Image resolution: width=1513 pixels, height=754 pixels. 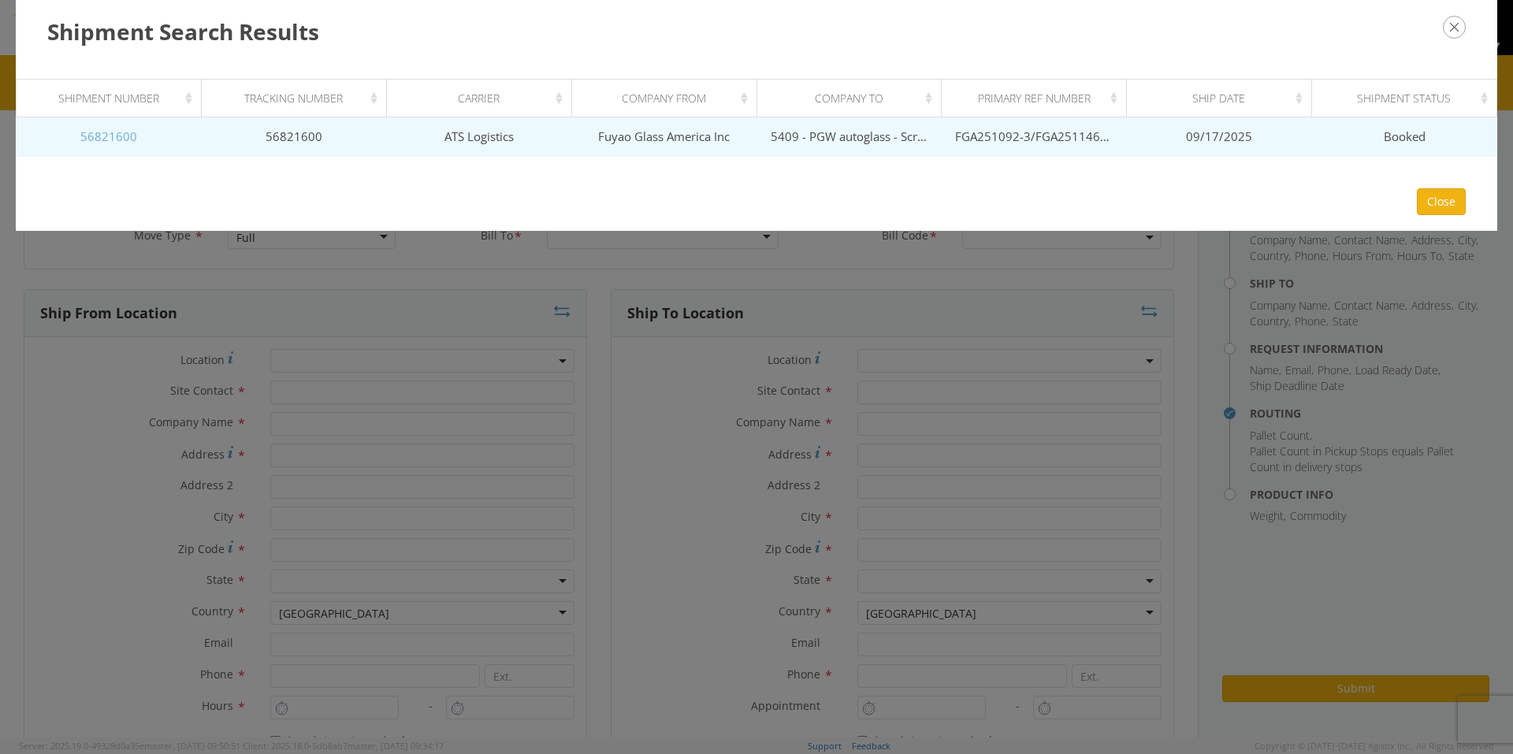 I want to click on button: Close, so click(x=1441, y=202).